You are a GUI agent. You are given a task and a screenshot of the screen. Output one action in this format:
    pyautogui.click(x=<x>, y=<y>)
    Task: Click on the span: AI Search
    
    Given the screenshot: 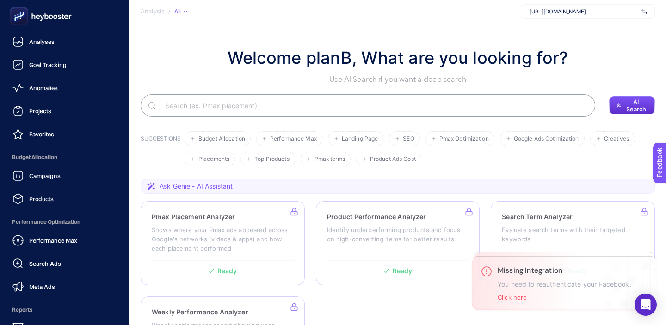 What is the action you would take?
    pyautogui.click(x=636, y=105)
    